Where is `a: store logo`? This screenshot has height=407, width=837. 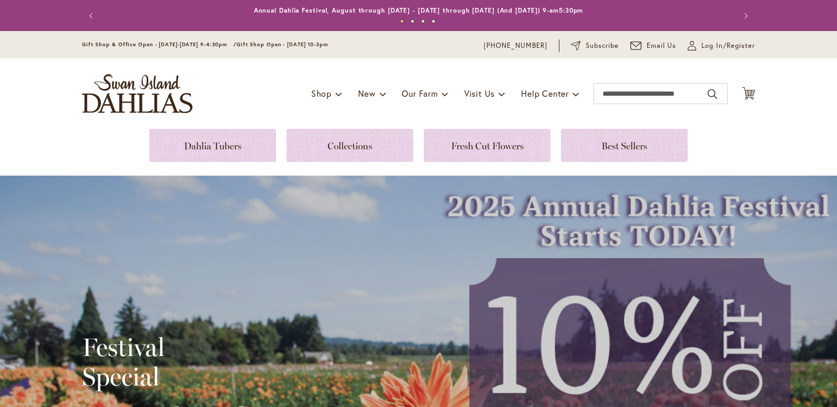 a: store logo is located at coordinates (137, 94).